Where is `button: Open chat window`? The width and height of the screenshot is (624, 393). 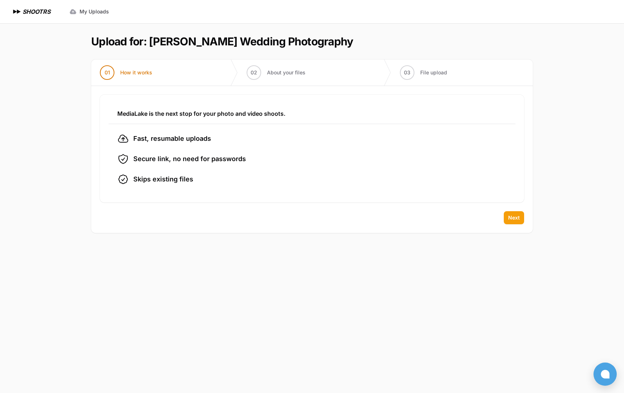 button: Open chat window is located at coordinates (605, 374).